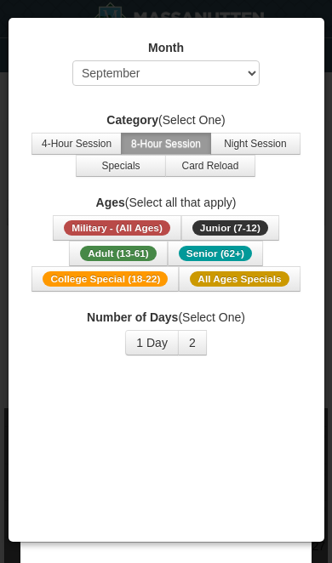 This screenshot has height=563, width=332. I want to click on button: Senior (62+), so click(215, 253).